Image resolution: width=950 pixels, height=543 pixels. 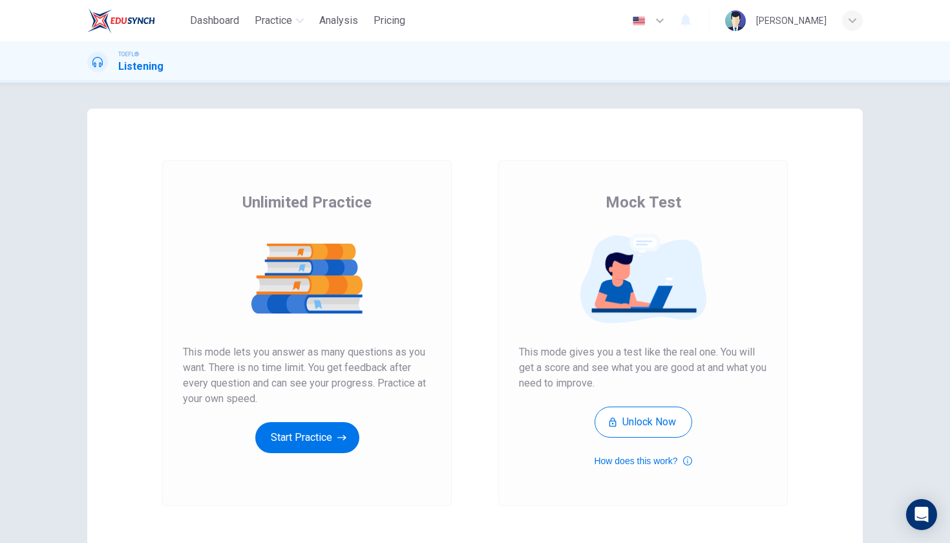 What do you see at coordinates (273, 21) in the screenshot?
I see `span: Practice` at bounding box center [273, 21].